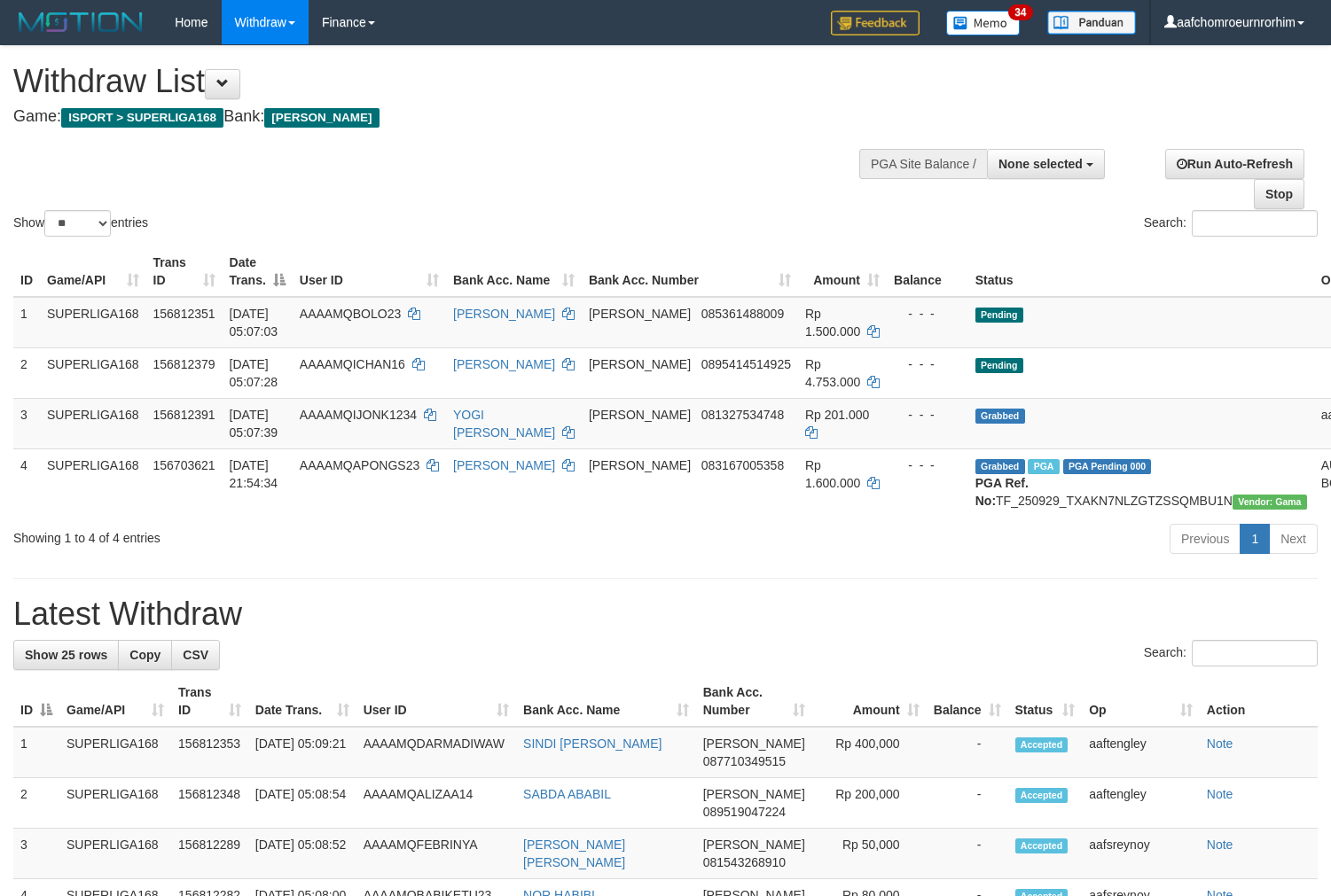 The image size is (1331, 896). I want to click on td: AAAAMQFEBRINYA, so click(436, 854).